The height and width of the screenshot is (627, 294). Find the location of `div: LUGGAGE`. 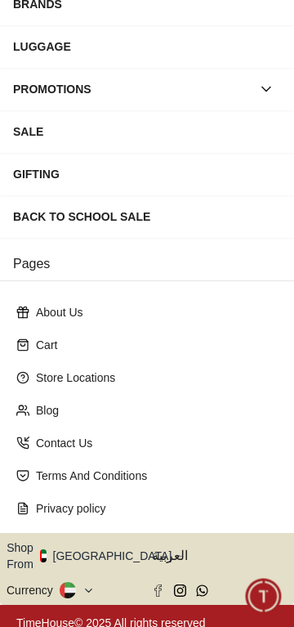

div: LUGGAGE is located at coordinates (147, 47).